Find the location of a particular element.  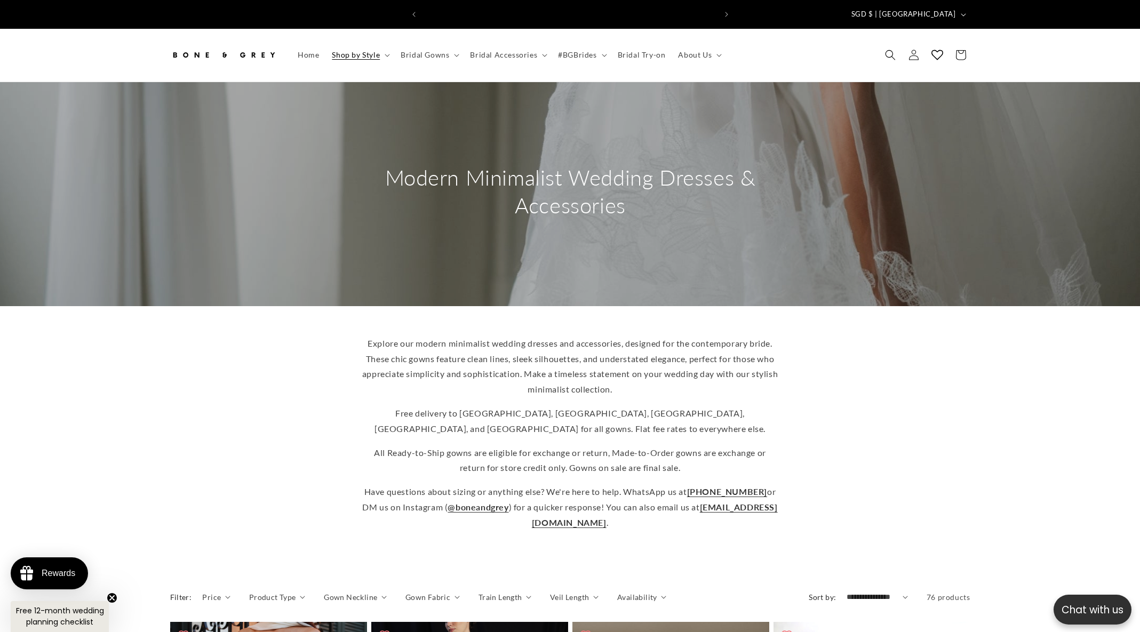

span: Product Type is located at coordinates (273, 597).